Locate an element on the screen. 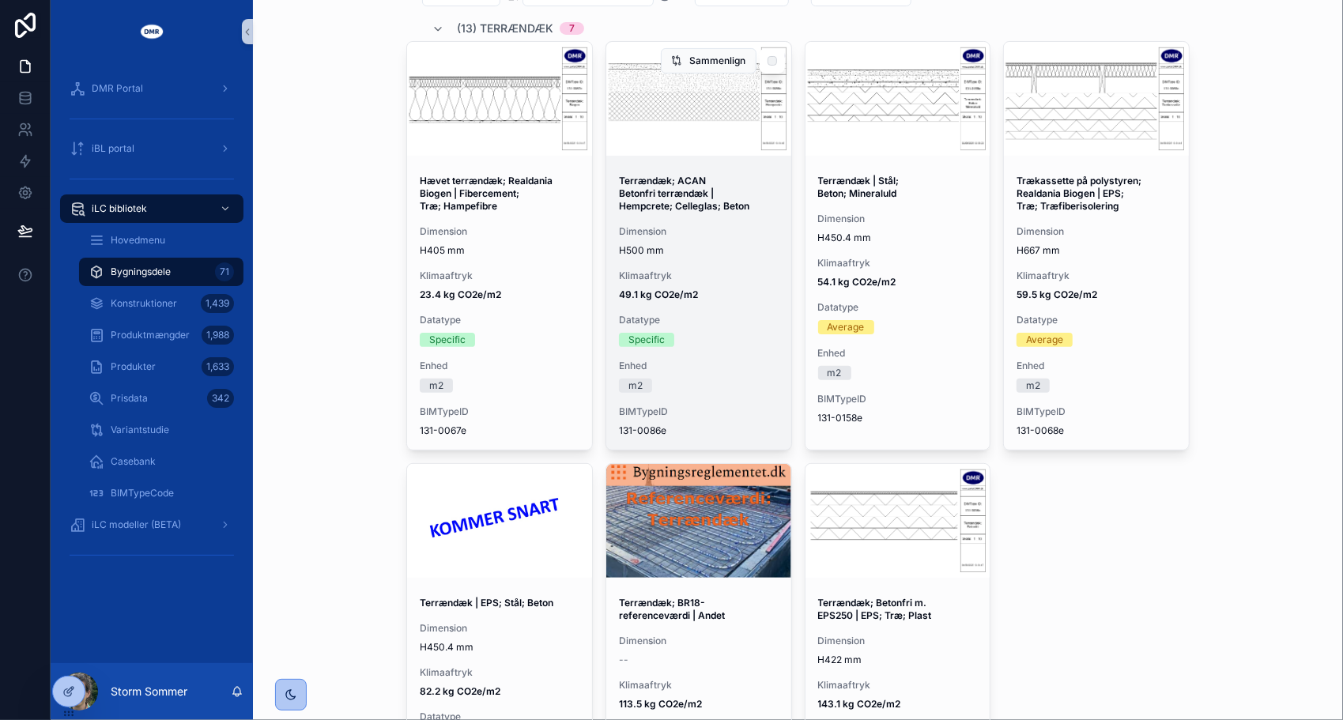 This screenshot has width=1343, height=720. div: 1,439 is located at coordinates (217, 303).